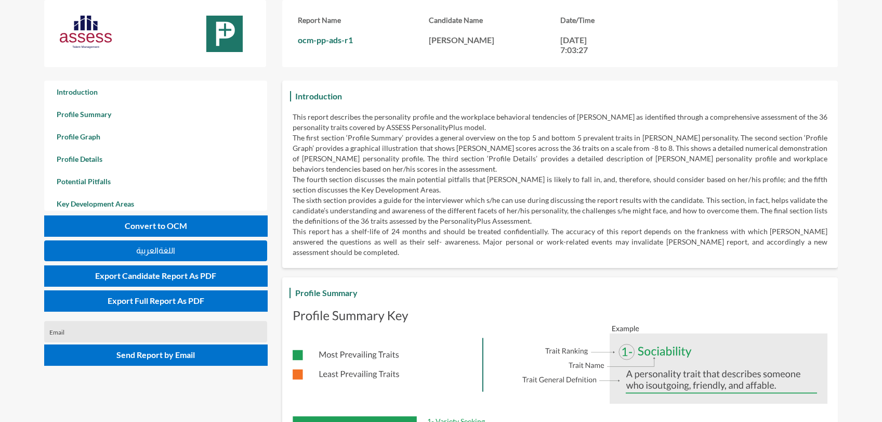 The image size is (882, 422). I want to click on button: Convert to OCM, so click(155, 226).